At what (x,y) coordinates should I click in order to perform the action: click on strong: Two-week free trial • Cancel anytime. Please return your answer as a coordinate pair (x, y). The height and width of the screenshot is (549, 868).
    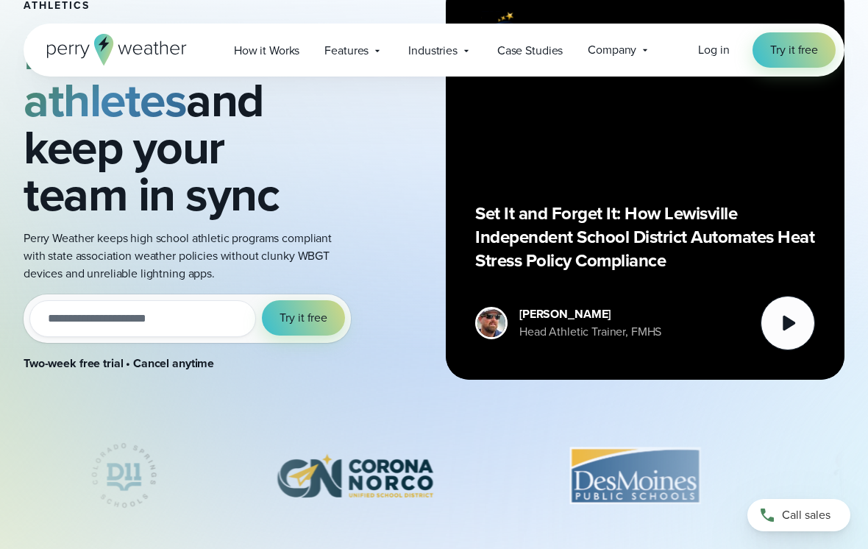
    Looking at the image, I should click on (118, 363).